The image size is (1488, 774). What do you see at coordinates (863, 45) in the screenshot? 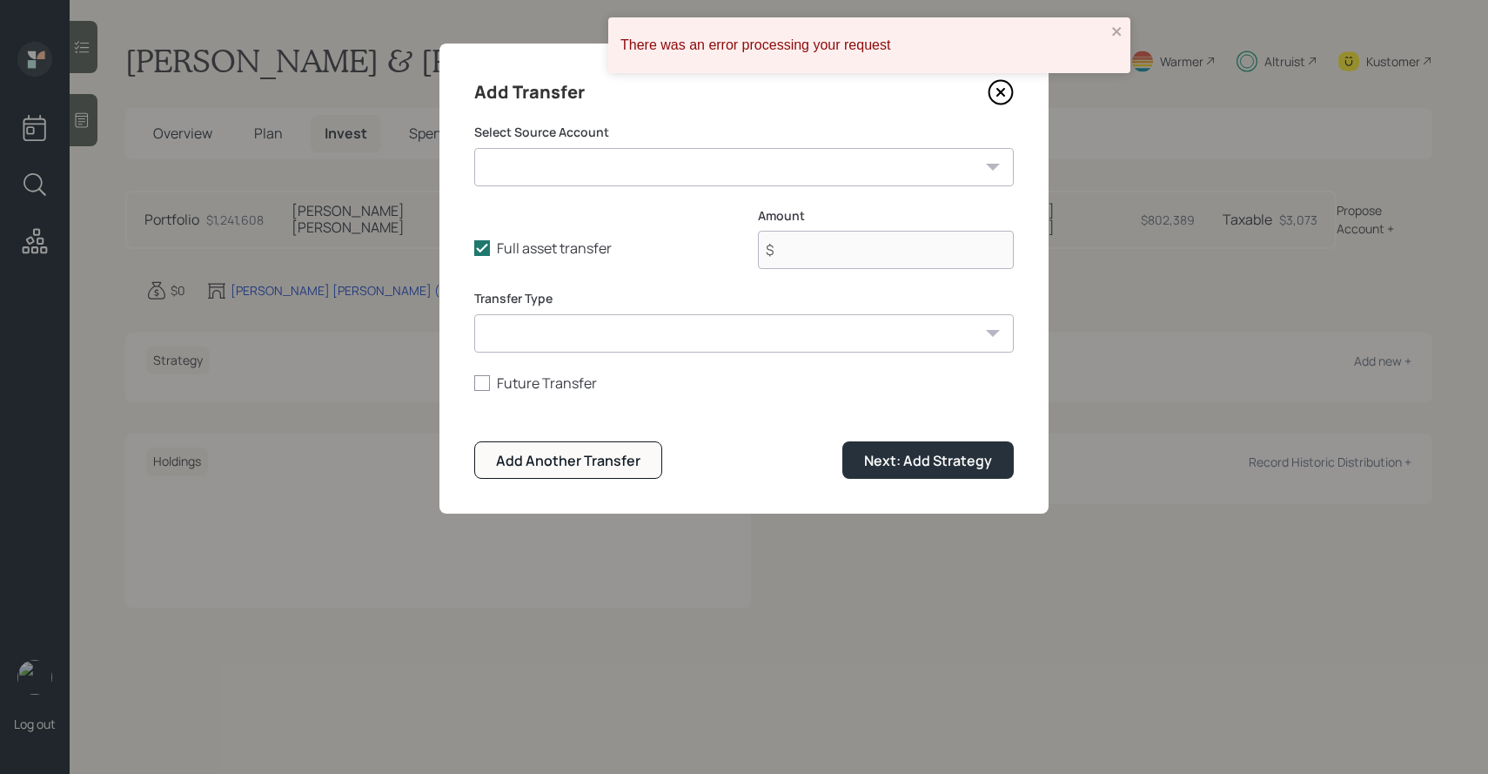
I see `div: There was an error processing your request` at bounding box center [863, 45].